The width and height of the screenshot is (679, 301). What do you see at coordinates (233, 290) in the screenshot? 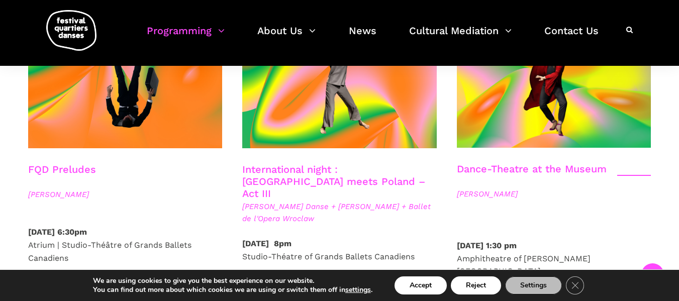
I see `p: You can find out more about which cookies we are using or switch them off in .` at bounding box center [233, 290].